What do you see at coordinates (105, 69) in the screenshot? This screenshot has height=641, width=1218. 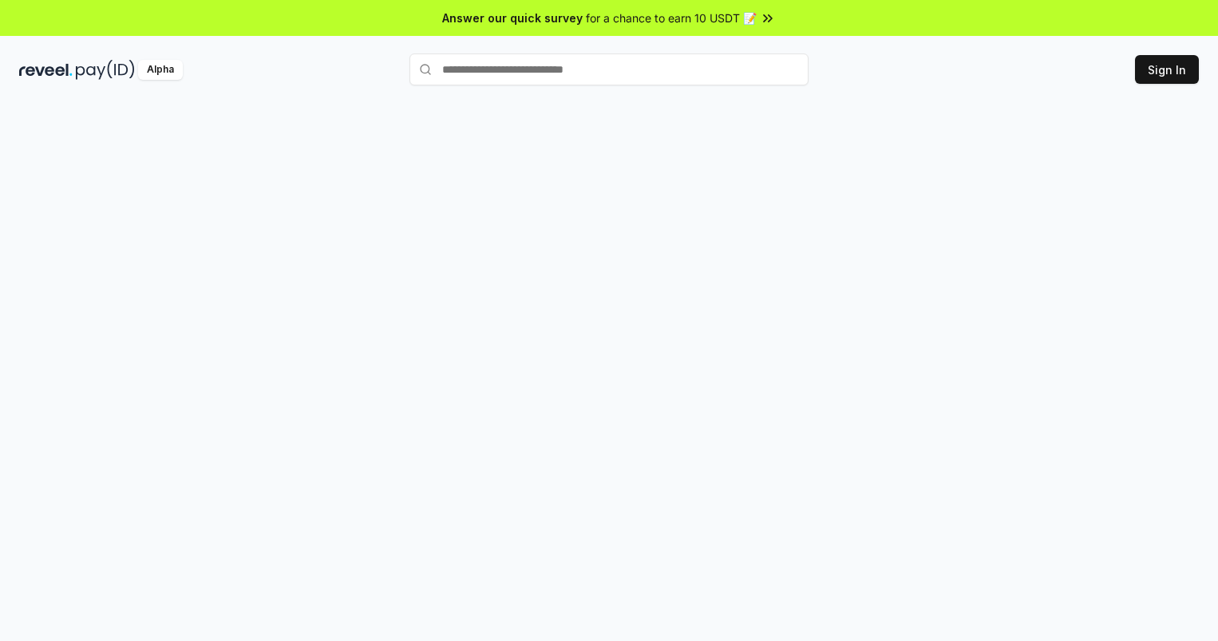 I see `img: pay_id` at bounding box center [105, 69].